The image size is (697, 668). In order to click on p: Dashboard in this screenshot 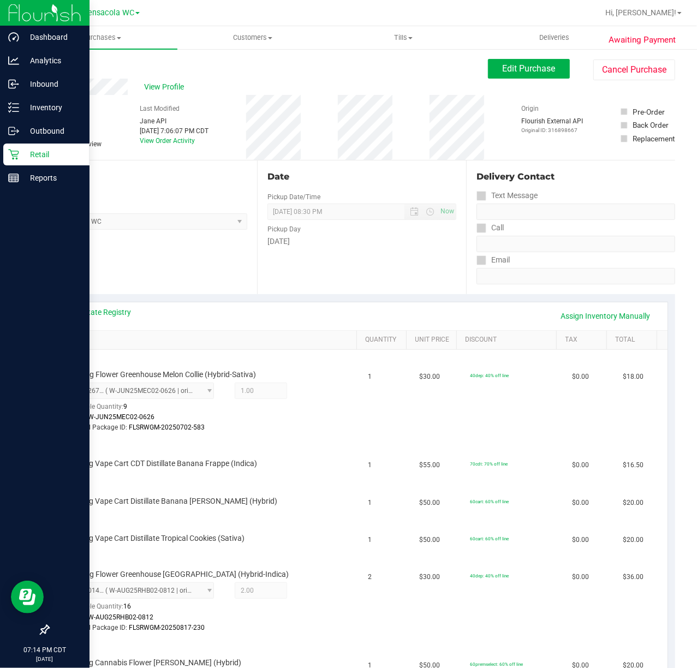, I will do `click(52, 37)`.